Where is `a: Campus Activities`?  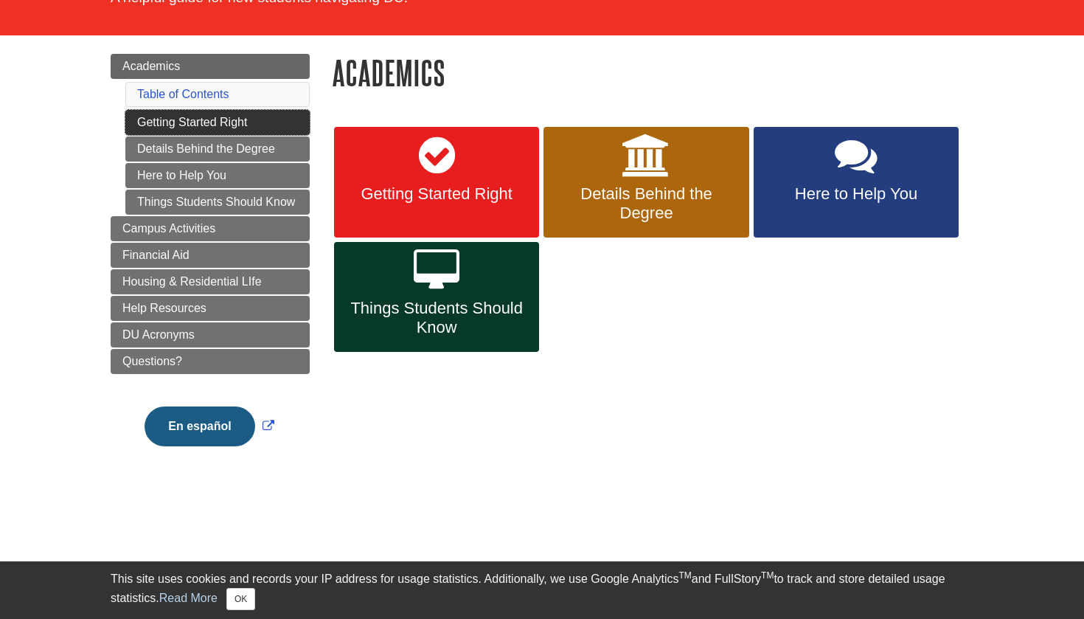
a: Campus Activities is located at coordinates (210, 229).